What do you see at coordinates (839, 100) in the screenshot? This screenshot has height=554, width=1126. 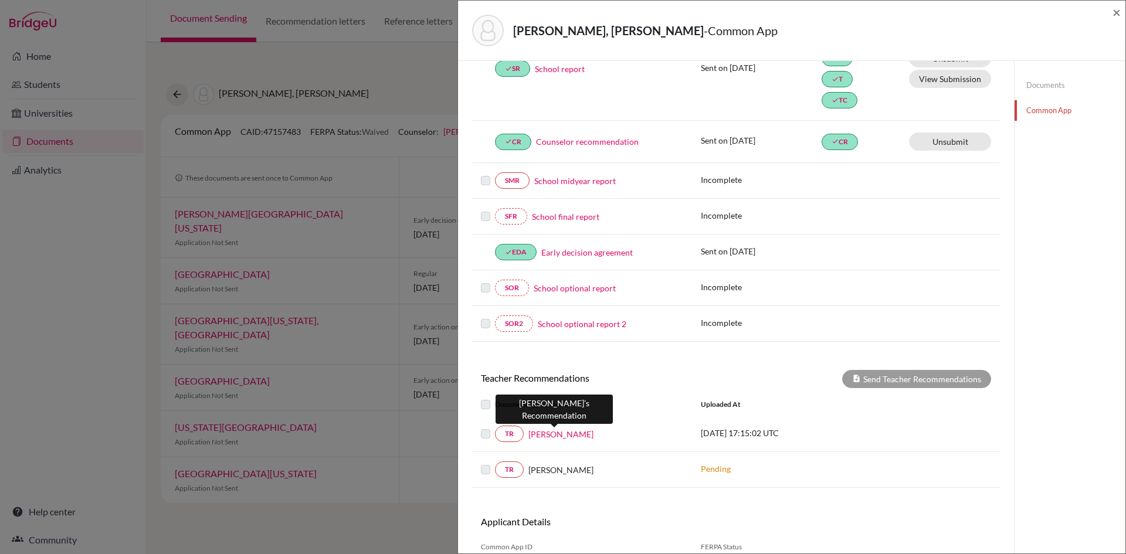 I see `a: doneTC` at bounding box center [839, 100].